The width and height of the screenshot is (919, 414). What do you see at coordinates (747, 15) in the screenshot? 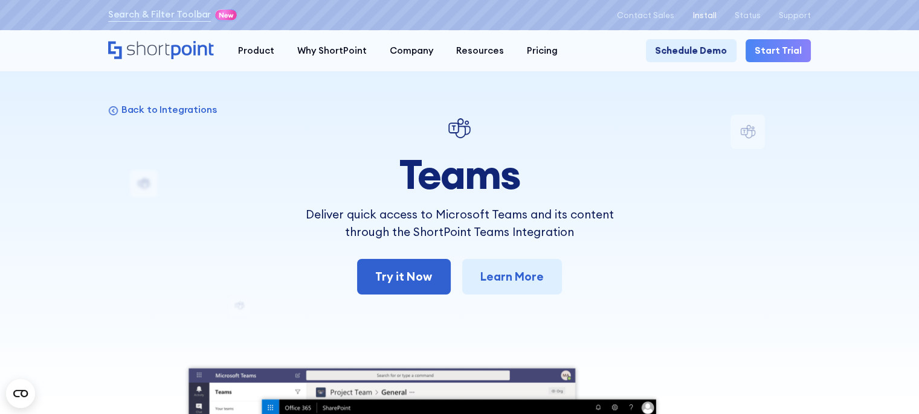
I see `a: Status` at bounding box center [747, 15].